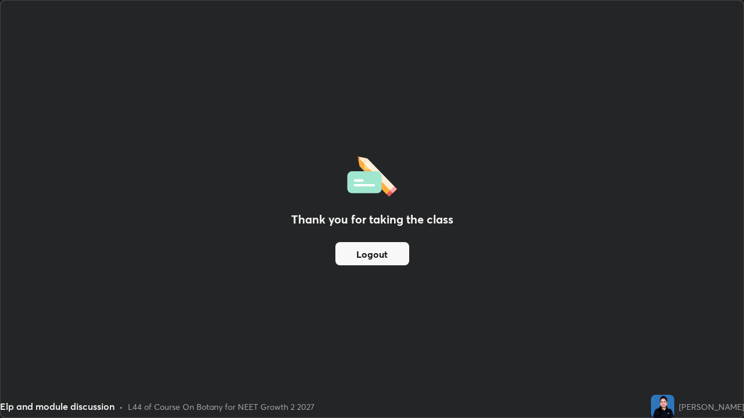  Describe the element at coordinates (372, 254) in the screenshot. I see `button: Logout` at that location.